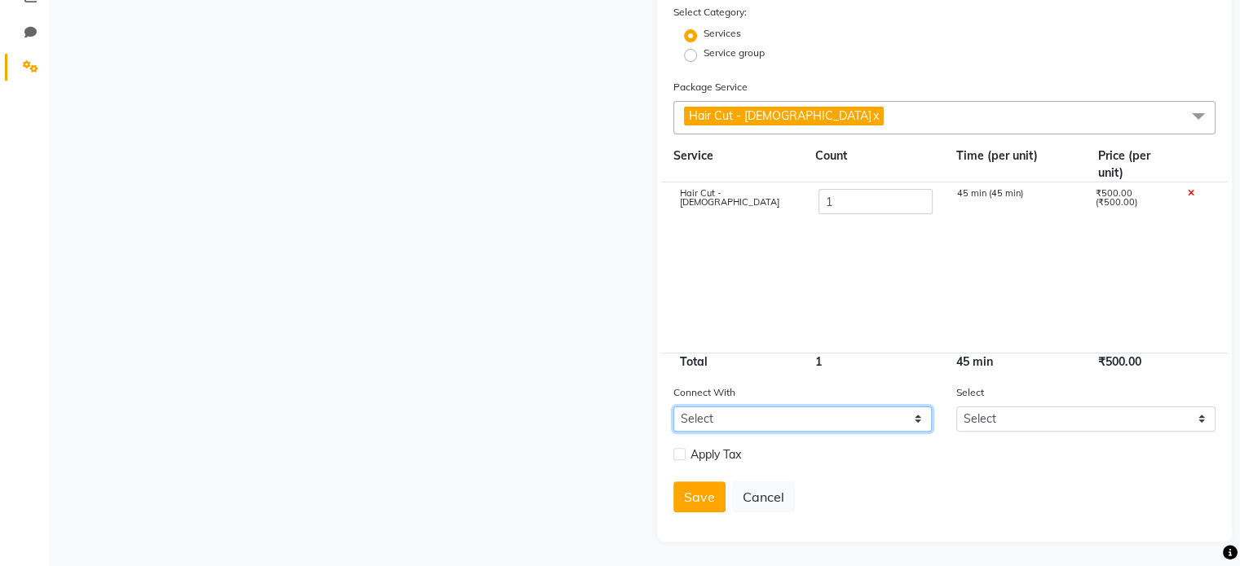 This screenshot has height=566, width=1240. Describe the element at coordinates (704, 393) in the screenshot. I see `label: Connect With` at that location.